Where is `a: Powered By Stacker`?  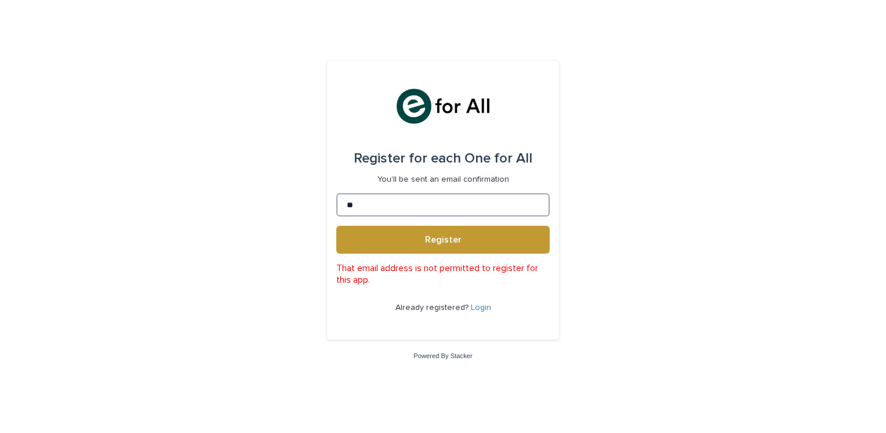 a: Powered By Stacker is located at coordinates (442, 355).